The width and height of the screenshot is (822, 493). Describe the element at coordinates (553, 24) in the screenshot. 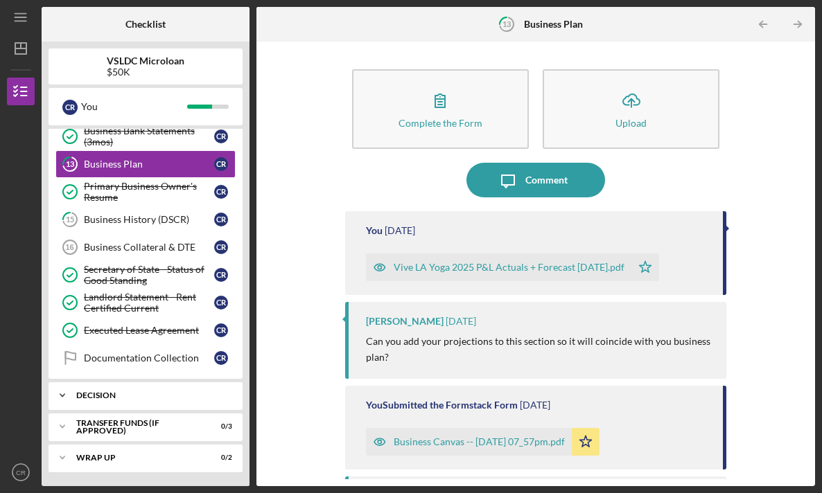

I see `b: Business Plan` at that location.